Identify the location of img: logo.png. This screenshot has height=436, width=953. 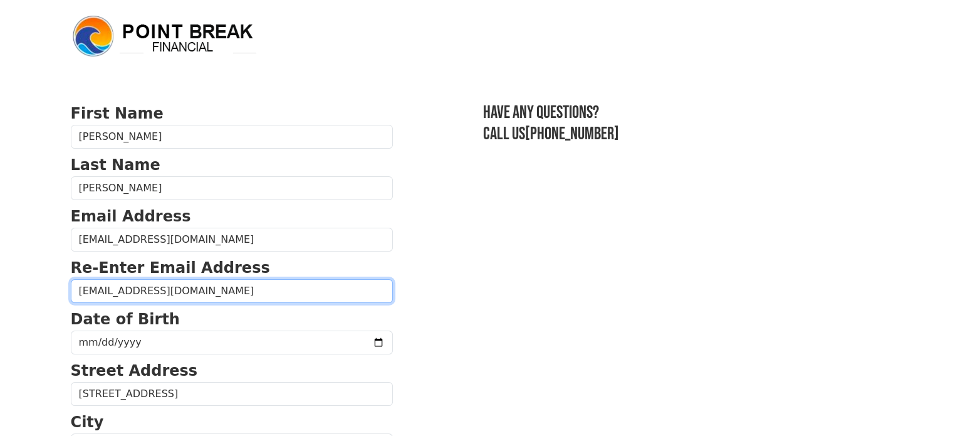
(165, 36).